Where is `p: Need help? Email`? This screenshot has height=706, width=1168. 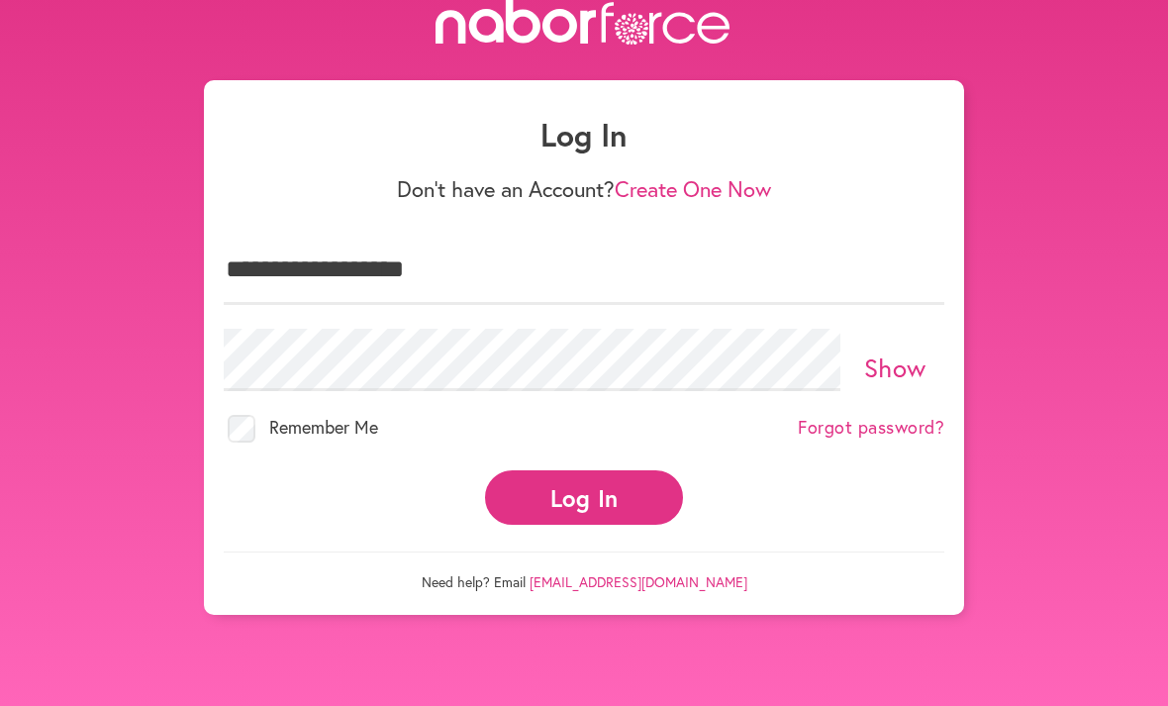
p: Need help? Email is located at coordinates (584, 571).